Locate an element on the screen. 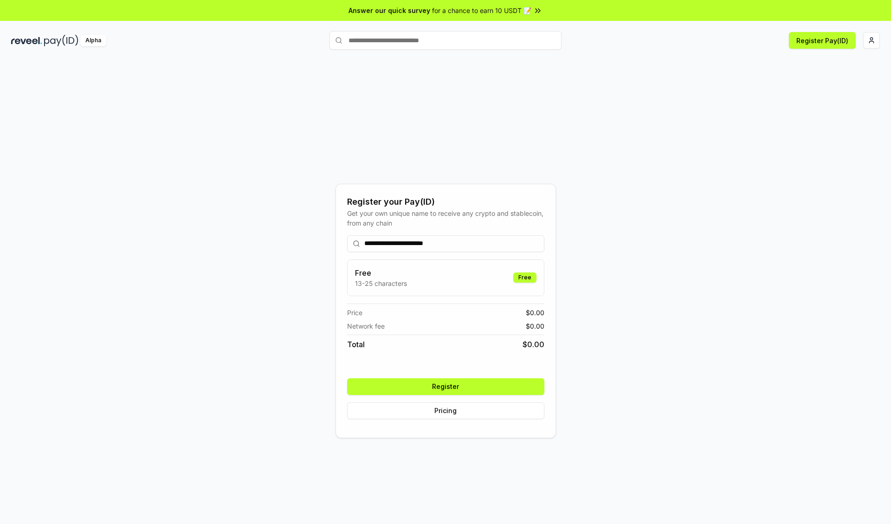 The image size is (891, 524). h3: Free is located at coordinates (381, 273).